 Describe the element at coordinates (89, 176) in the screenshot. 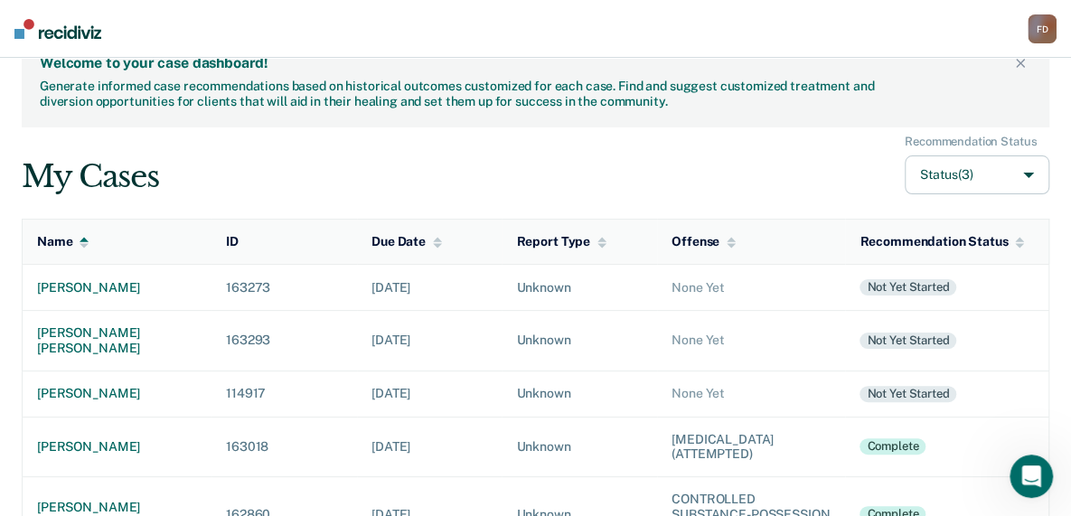

I see `div: My Cases` at that location.